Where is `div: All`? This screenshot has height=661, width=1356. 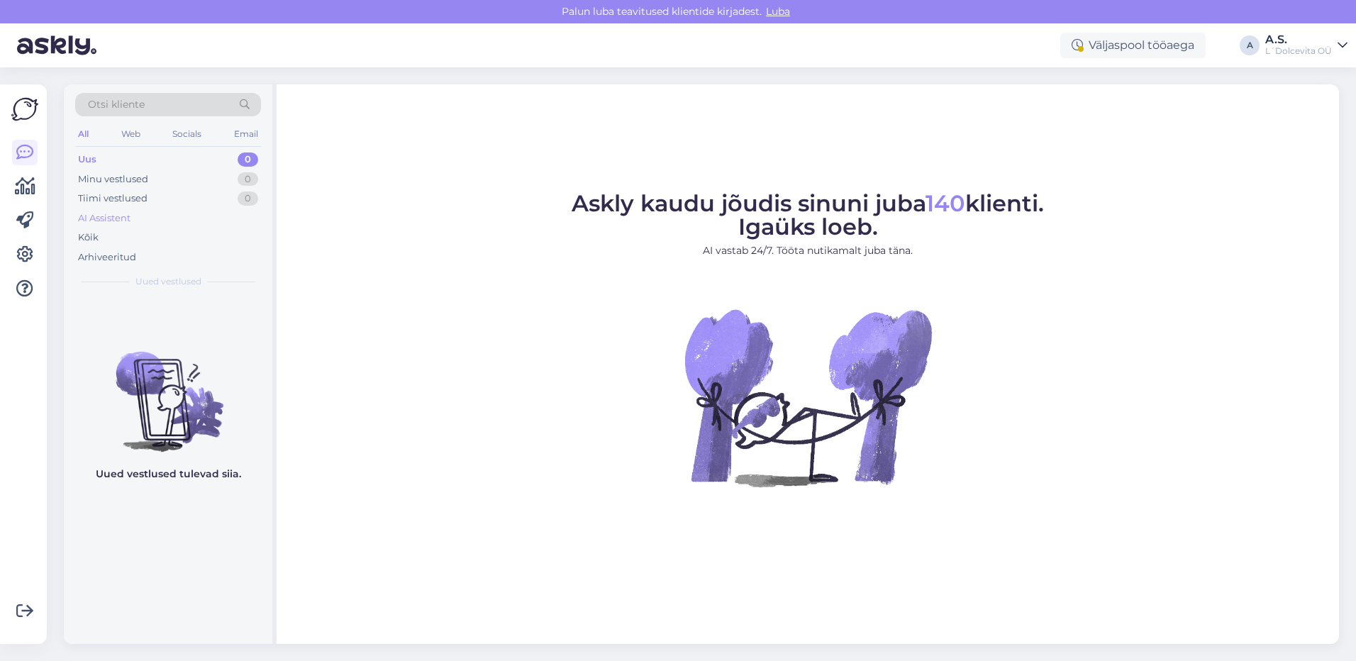
div: All is located at coordinates (83, 134).